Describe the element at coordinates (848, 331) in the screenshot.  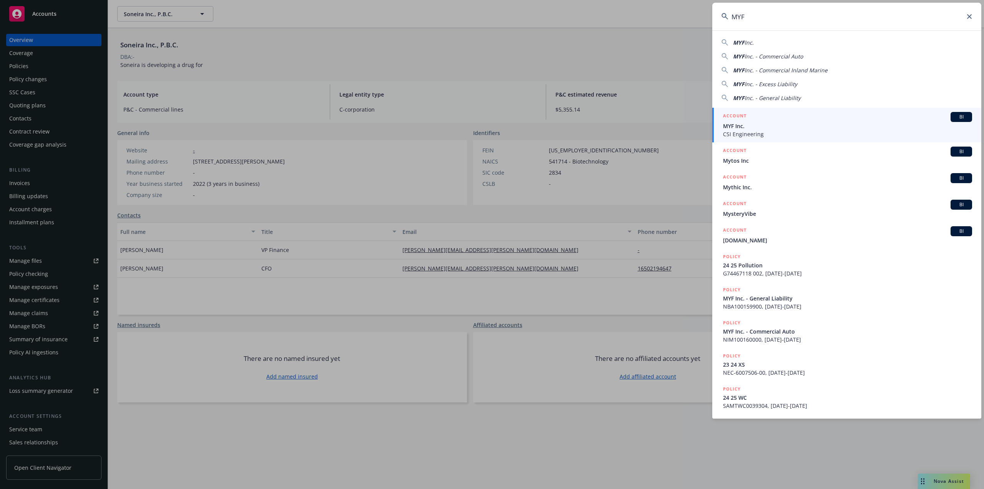
I see `span: MYF Inc. - Commercial Auto` at that location.